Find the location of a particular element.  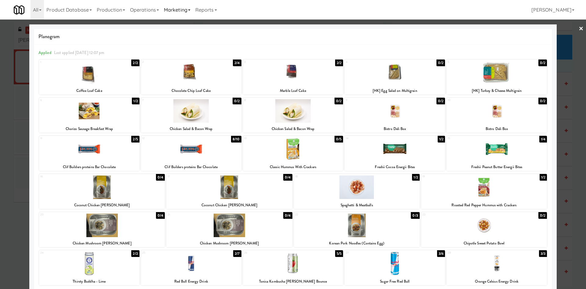

div: 22 is located at coordinates (326, 215).